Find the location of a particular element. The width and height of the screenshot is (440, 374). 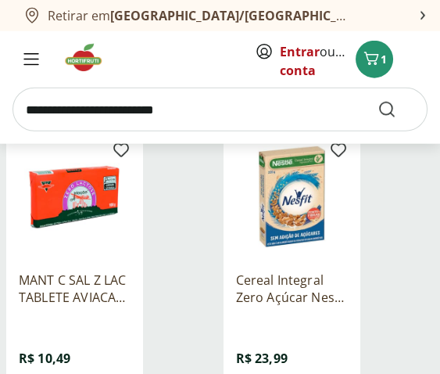

a: Entrar is located at coordinates (299, 52).